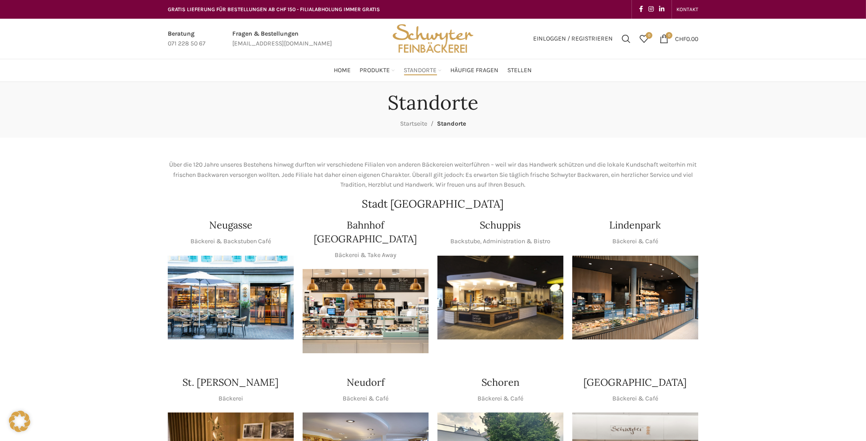 The image size is (866, 441). I want to click on h4: Schuppis, so click(501, 225).